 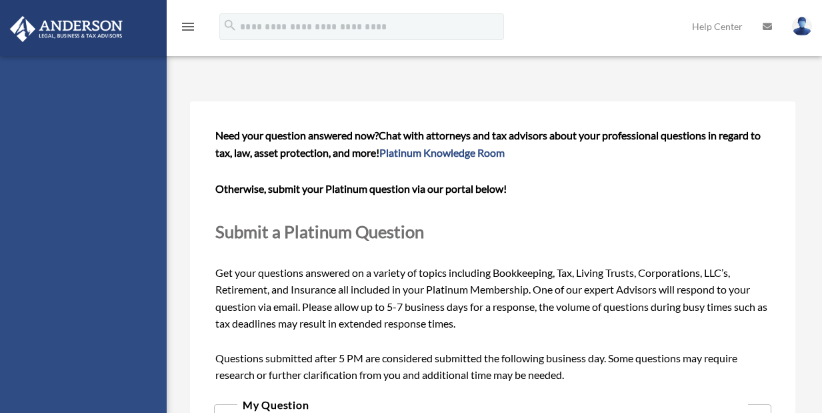 What do you see at coordinates (66, 29) in the screenshot?
I see `img: Anderson Advisors Platinum Portal` at bounding box center [66, 29].